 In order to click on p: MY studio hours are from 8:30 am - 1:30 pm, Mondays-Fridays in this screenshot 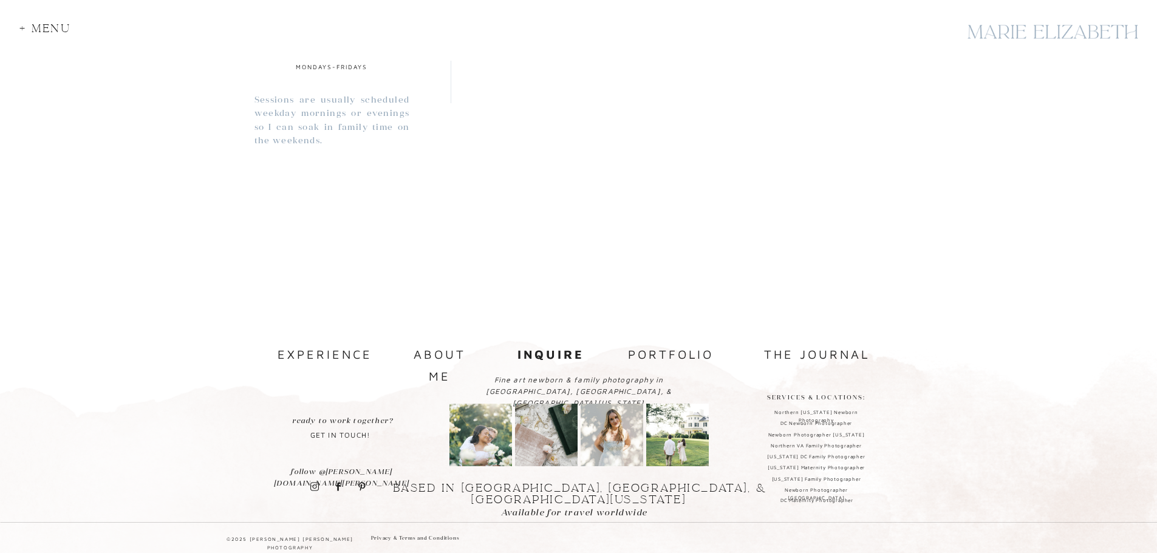, I will do `click(332, 56)`.